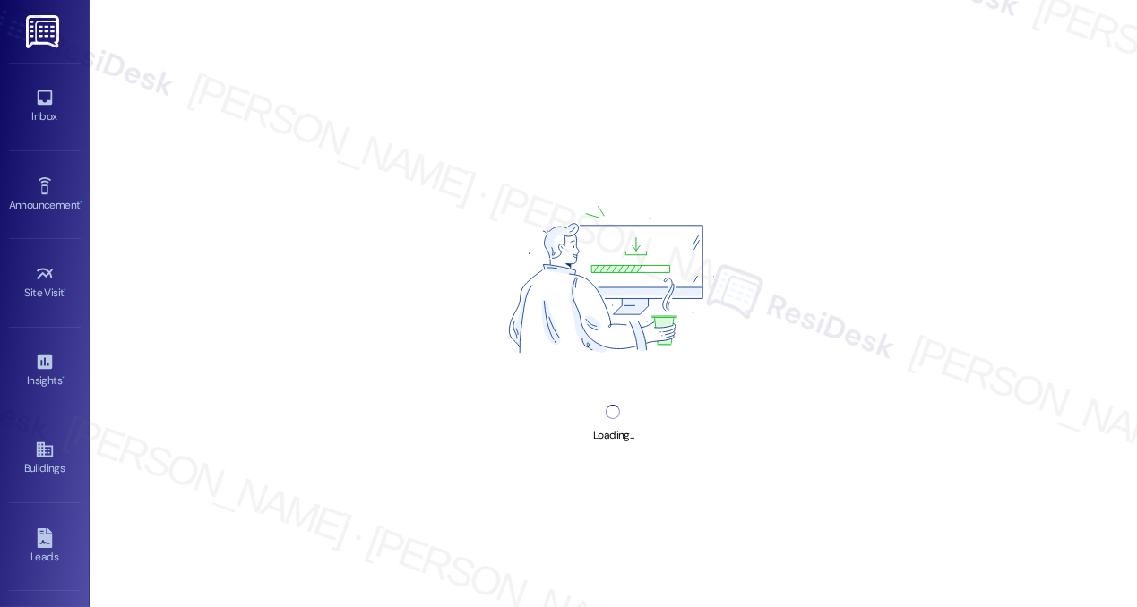 Image resolution: width=1137 pixels, height=607 pixels. What do you see at coordinates (613, 435) in the screenshot?
I see `div: Loading...` at bounding box center [613, 435].